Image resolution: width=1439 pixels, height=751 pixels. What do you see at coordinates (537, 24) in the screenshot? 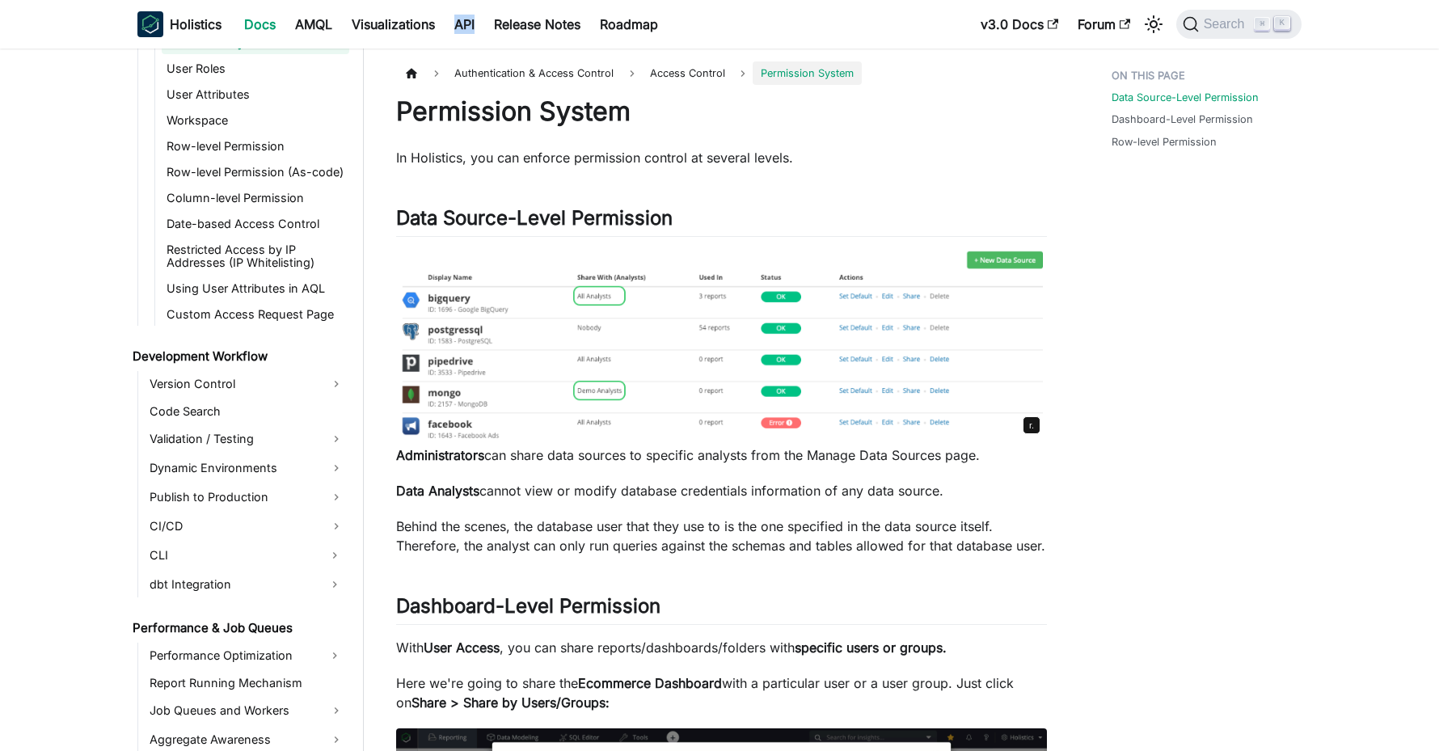
I see `a: Release Notes` at bounding box center [537, 24].